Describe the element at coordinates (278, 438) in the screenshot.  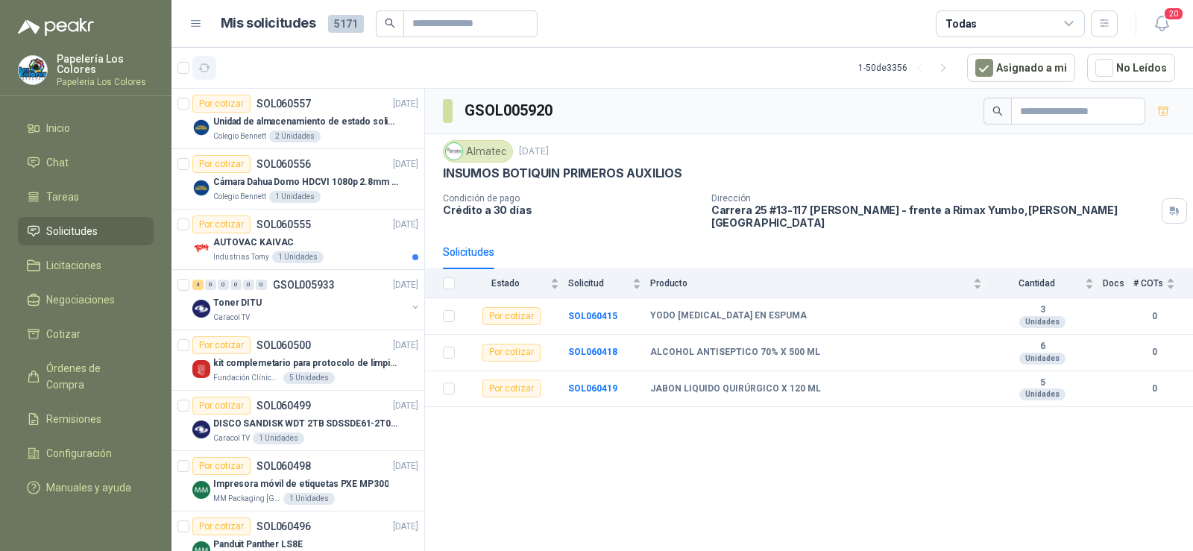
I see `div: 1 Unidades` at that location.